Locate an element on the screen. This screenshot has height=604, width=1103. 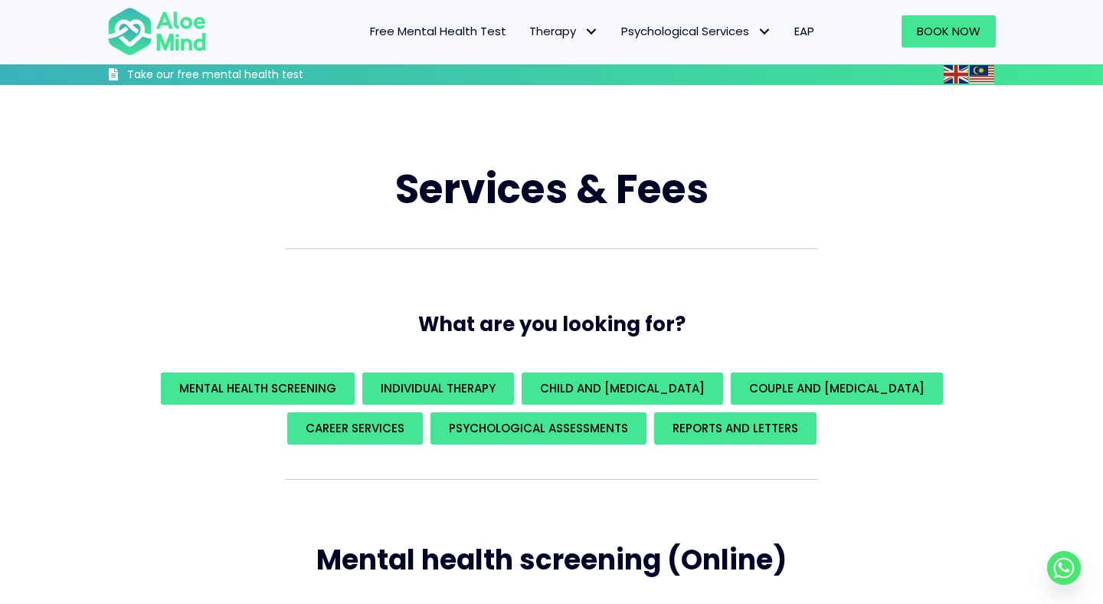
a: English is located at coordinates (957, 74).